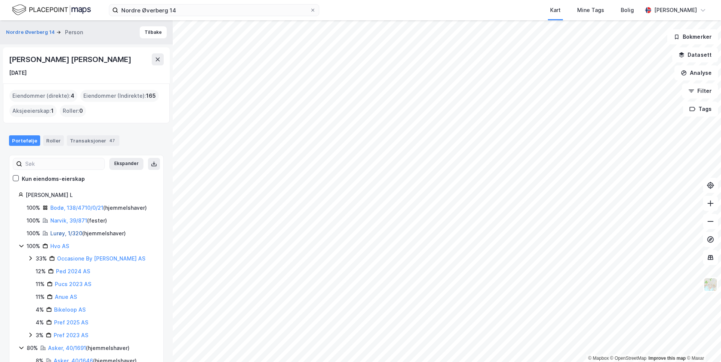  What do you see at coordinates (66, 233) in the screenshot?
I see `a: Lurøy, 1/320` at bounding box center [66, 233].